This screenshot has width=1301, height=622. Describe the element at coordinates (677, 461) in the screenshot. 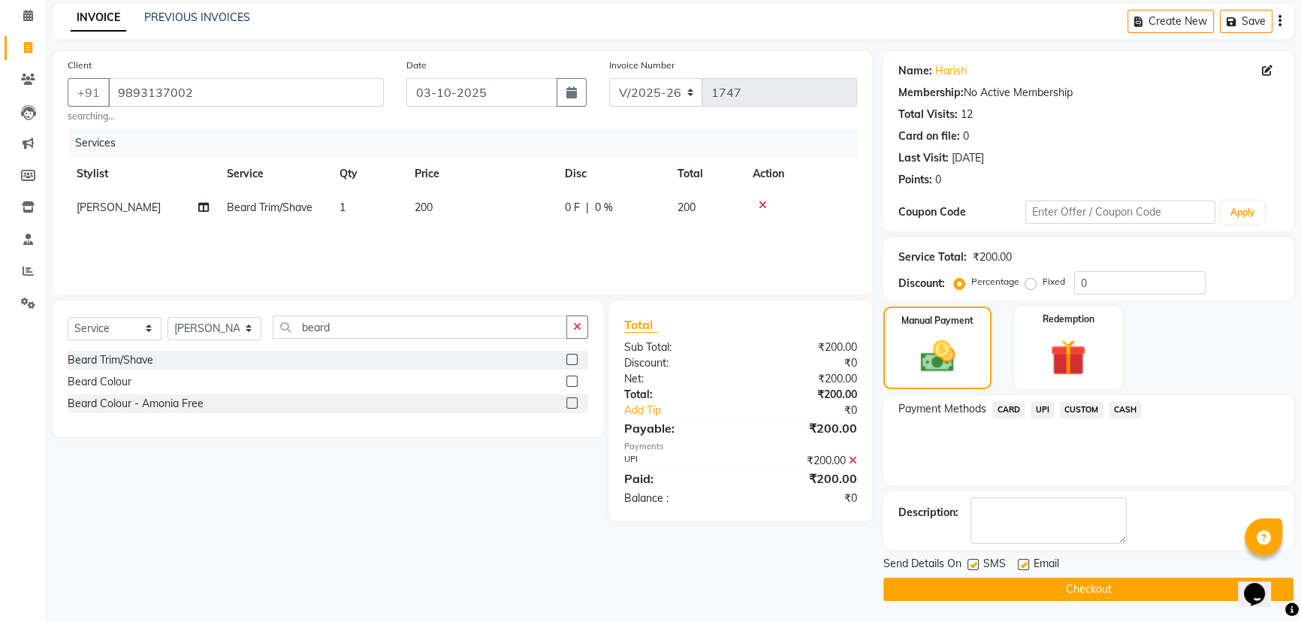

I see `div: UPI` at that location.